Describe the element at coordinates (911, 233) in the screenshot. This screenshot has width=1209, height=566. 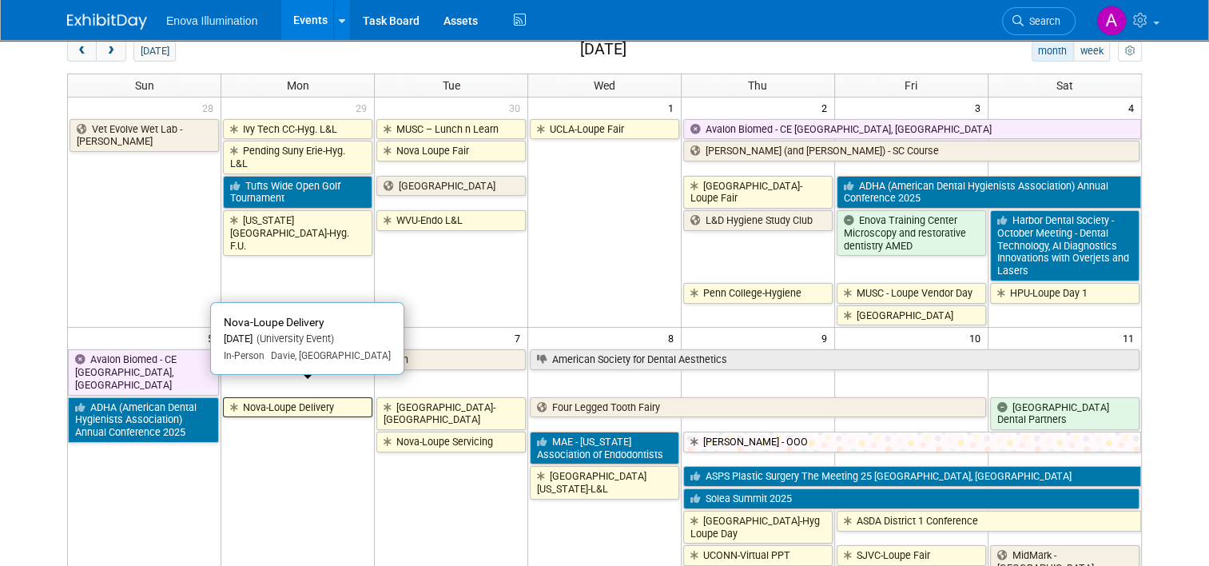
I see `a: Enova Training Center Microscopy and restorative dentistry AMED` at that location.